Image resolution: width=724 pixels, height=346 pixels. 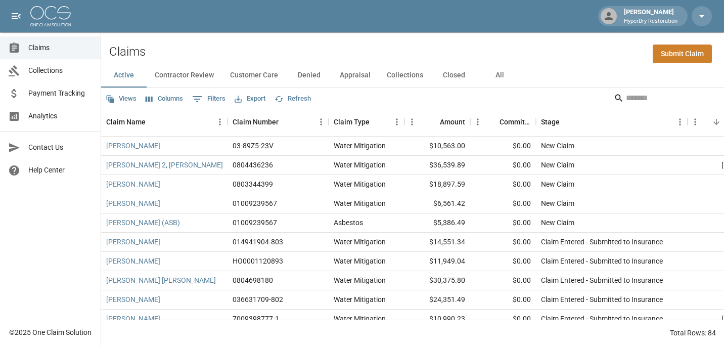 What do you see at coordinates (693, 333) in the screenshot?
I see `div: Total Rows: 84` at bounding box center [693, 333].